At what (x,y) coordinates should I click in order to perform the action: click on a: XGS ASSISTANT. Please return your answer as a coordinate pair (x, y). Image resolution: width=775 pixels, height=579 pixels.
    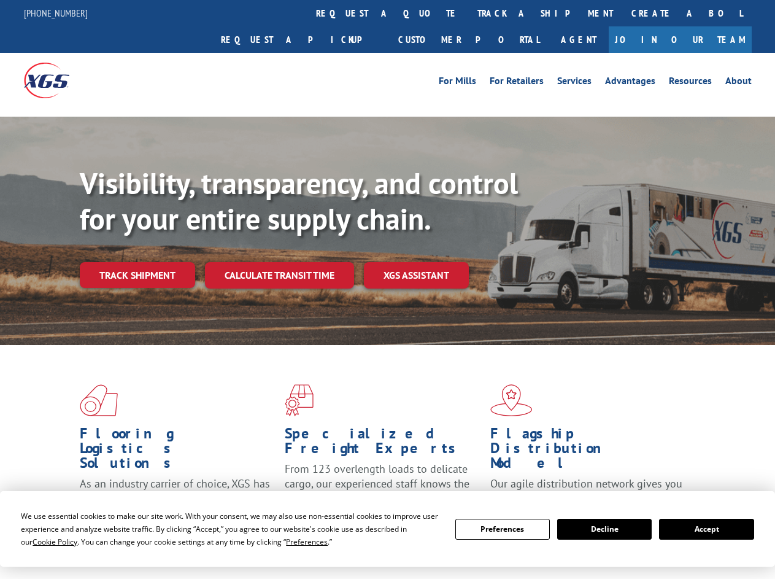
    Looking at the image, I should click on (416, 275).